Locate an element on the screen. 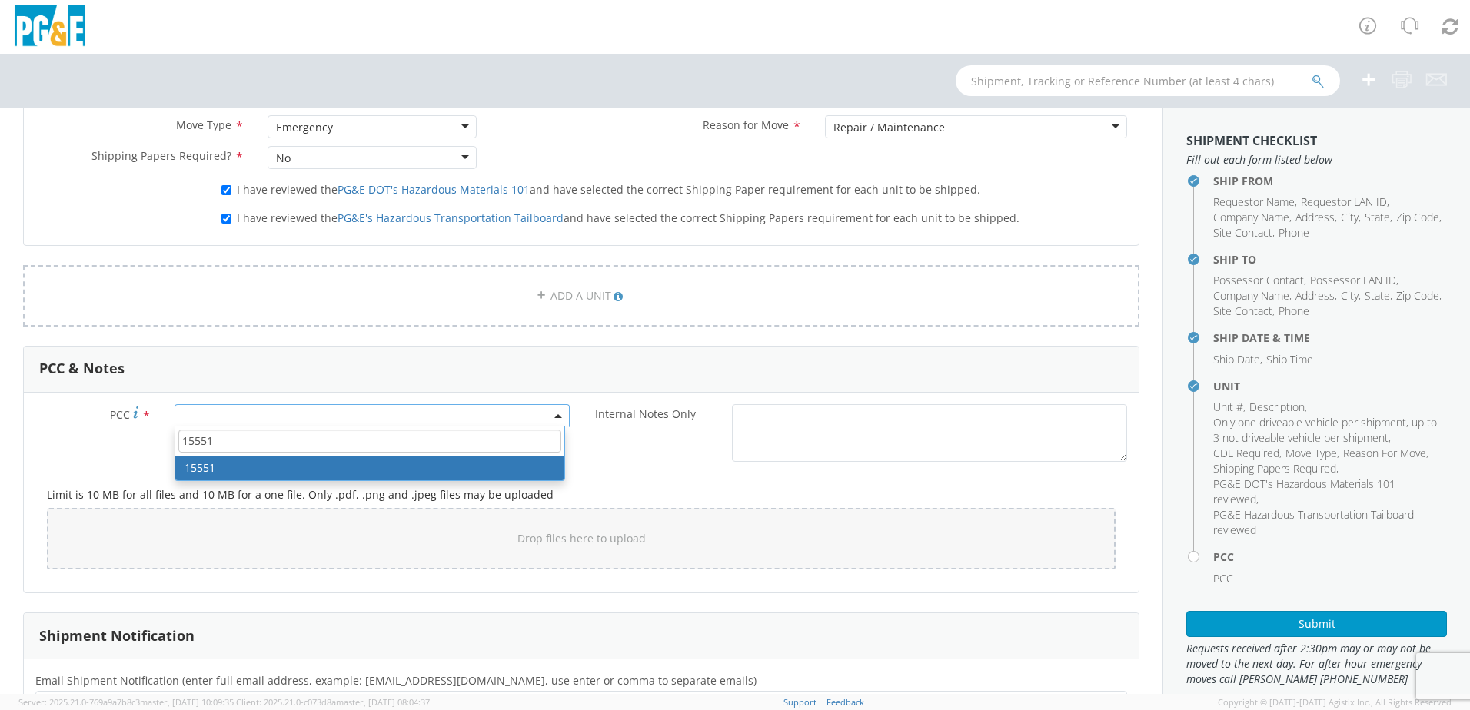 The width and height of the screenshot is (1470, 710). span: PG&E Hazardous Transportation Tailboard reviewed is located at coordinates (1313, 522).